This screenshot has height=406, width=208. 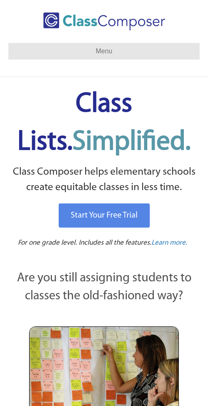 What do you see at coordinates (104, 51) in the screenshot?
I see `nav: Header Menu` at bounding box center [104, 51].